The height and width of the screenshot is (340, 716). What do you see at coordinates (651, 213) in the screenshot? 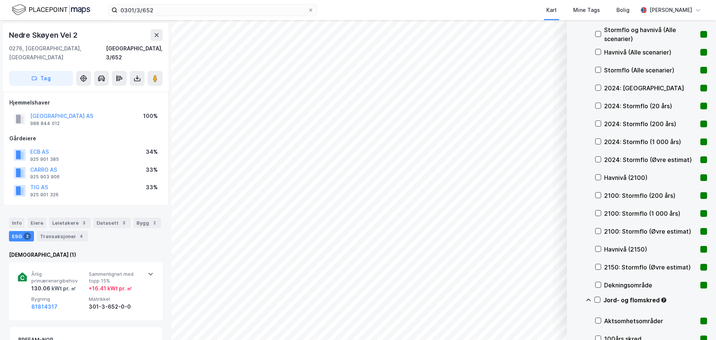
I see `div: 2100: Stormflo (1 000 års)` at bounding box center [651, 213].